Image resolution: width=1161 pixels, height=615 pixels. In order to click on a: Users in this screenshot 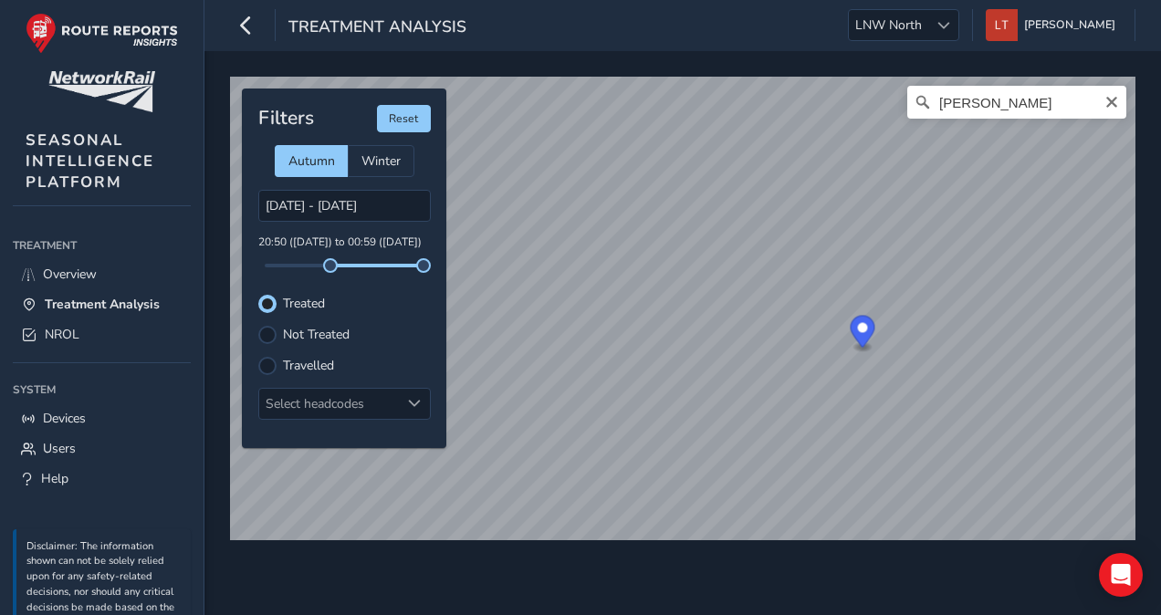, I will do `click(101, 448)`.